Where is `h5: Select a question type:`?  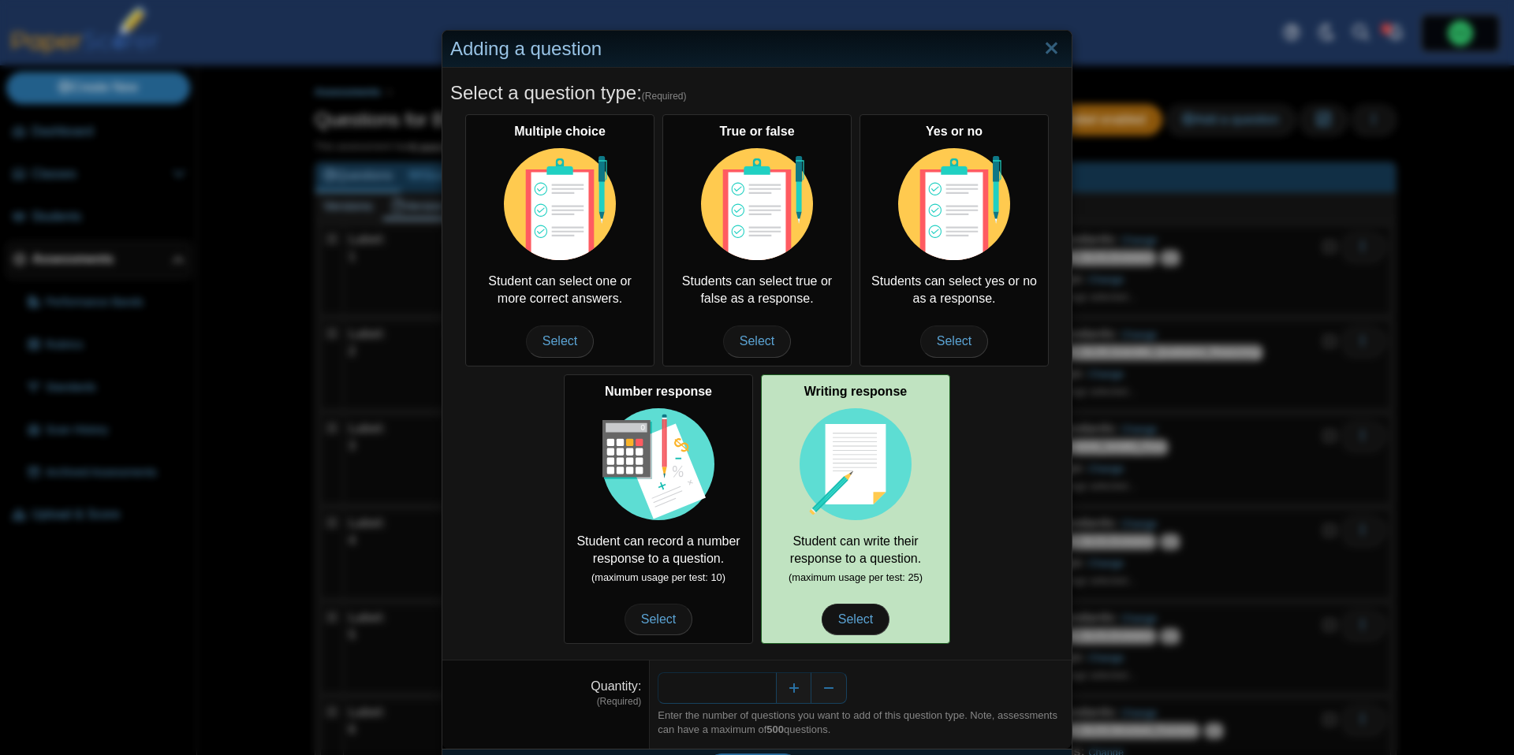 h5: Select a question type: is located at coordinates (757, 93).